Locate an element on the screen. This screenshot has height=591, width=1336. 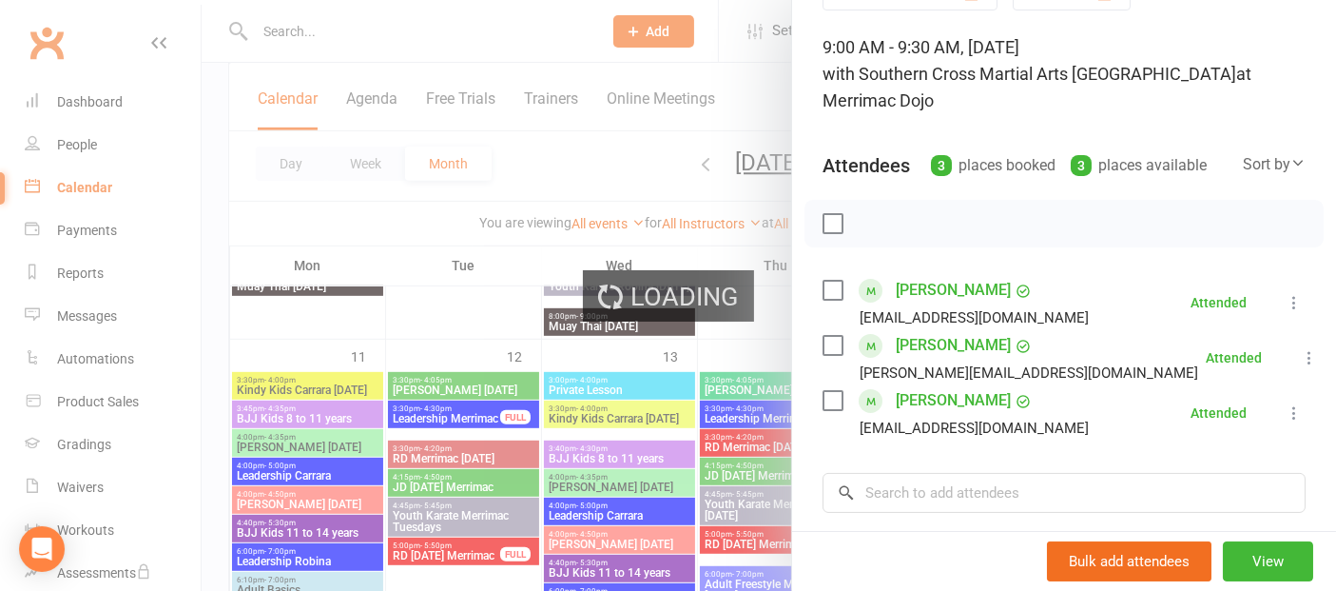
div: places available is located at coordinates (1138, 165).